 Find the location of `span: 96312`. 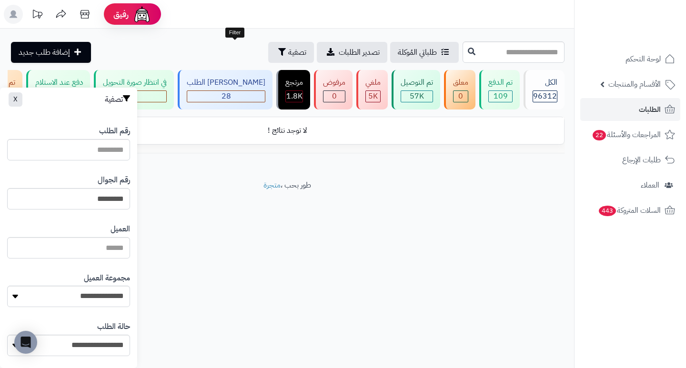

span: 96312 is located at coordinates (545, 96).